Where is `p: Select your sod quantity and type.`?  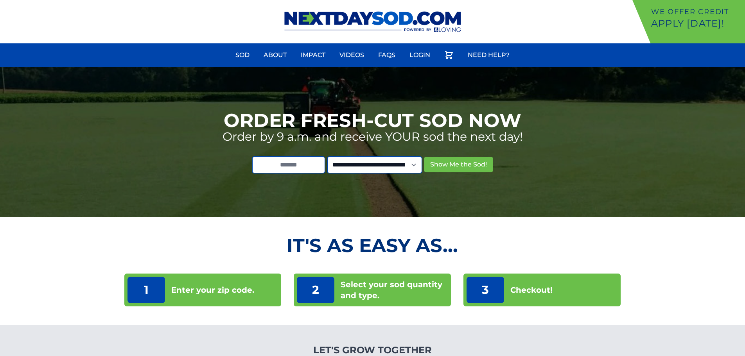
p: Select your sod quantity and type. is located at coordinates (394, 290).